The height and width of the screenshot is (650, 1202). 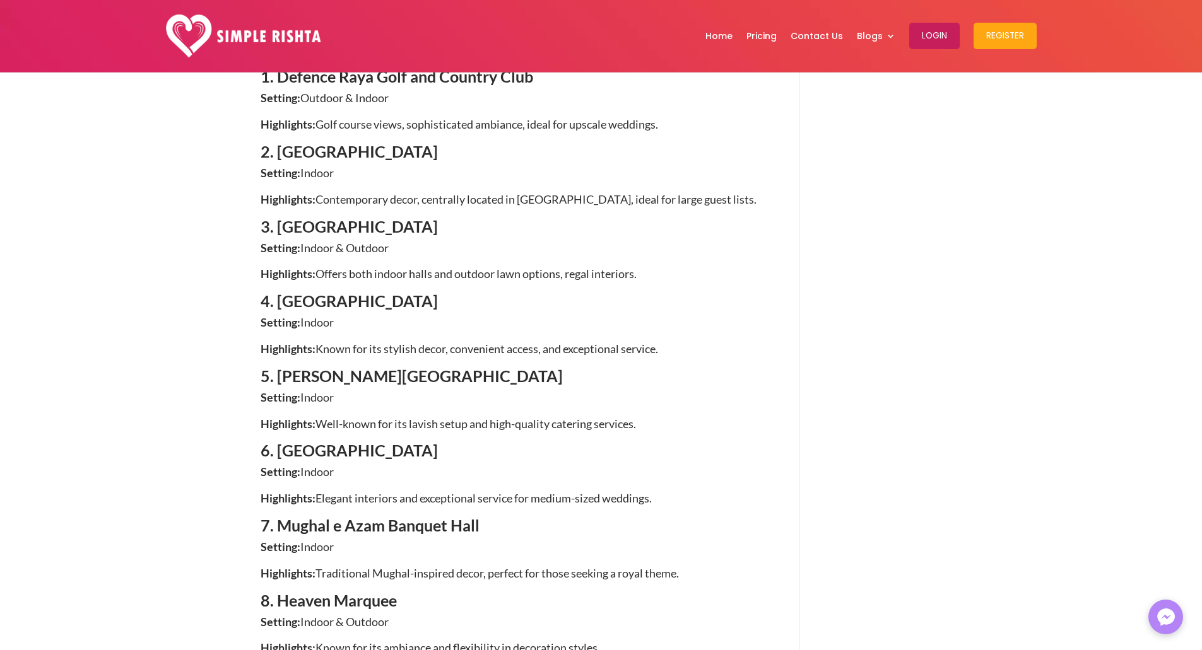 I want to click on span: Outdoor & Indoor, so click(x=344, y=98).